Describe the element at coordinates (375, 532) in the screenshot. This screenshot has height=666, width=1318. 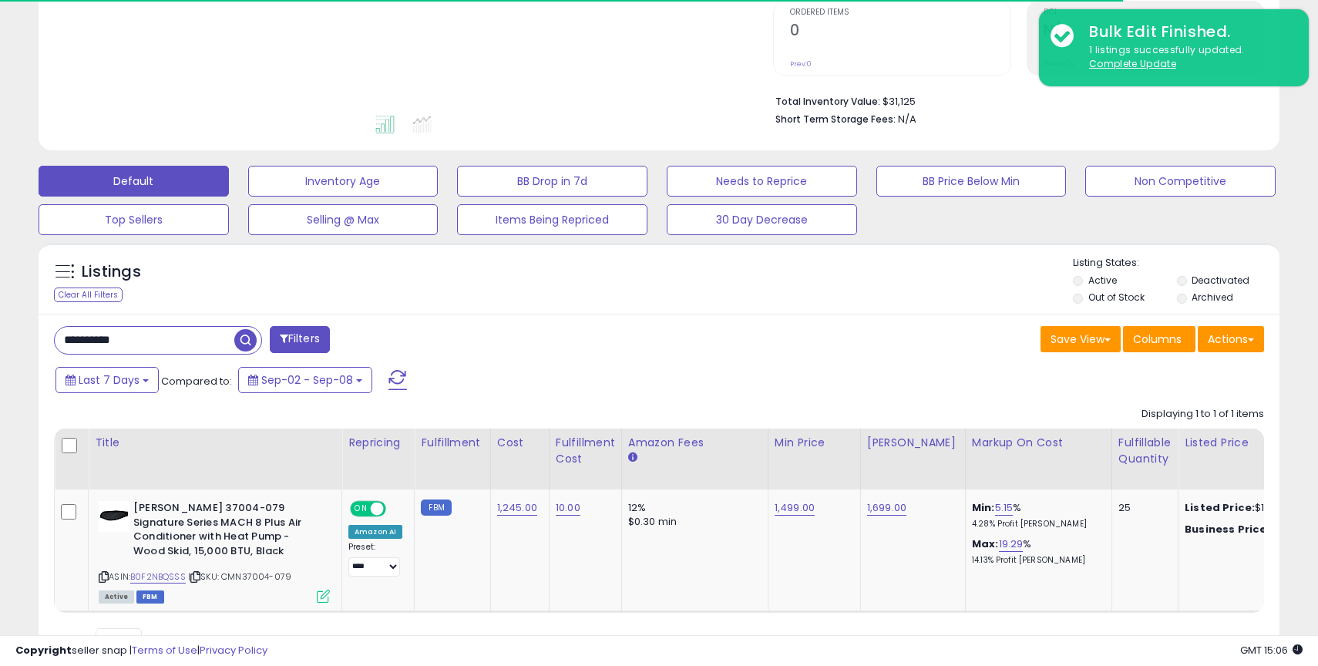
I see `div: Amazon AI` at that location.